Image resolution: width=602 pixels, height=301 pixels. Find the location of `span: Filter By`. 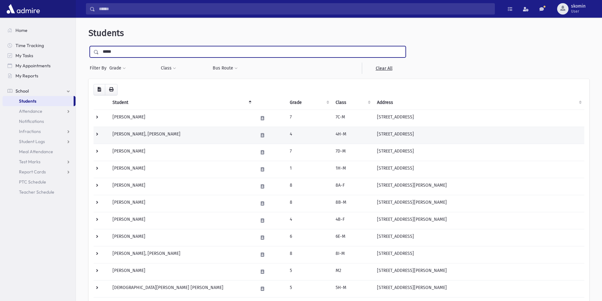

span: Filter By is located at coordinates (99, 68).